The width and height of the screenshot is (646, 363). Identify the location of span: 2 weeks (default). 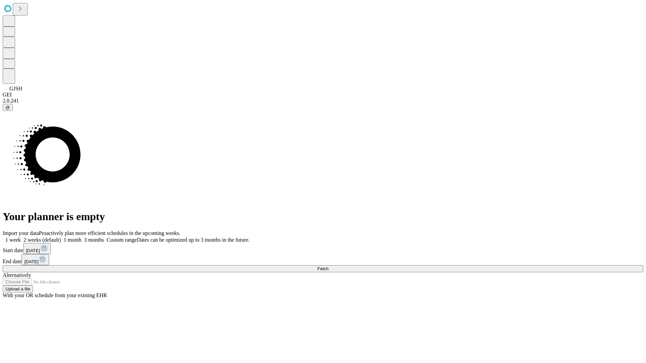
(42, 240).